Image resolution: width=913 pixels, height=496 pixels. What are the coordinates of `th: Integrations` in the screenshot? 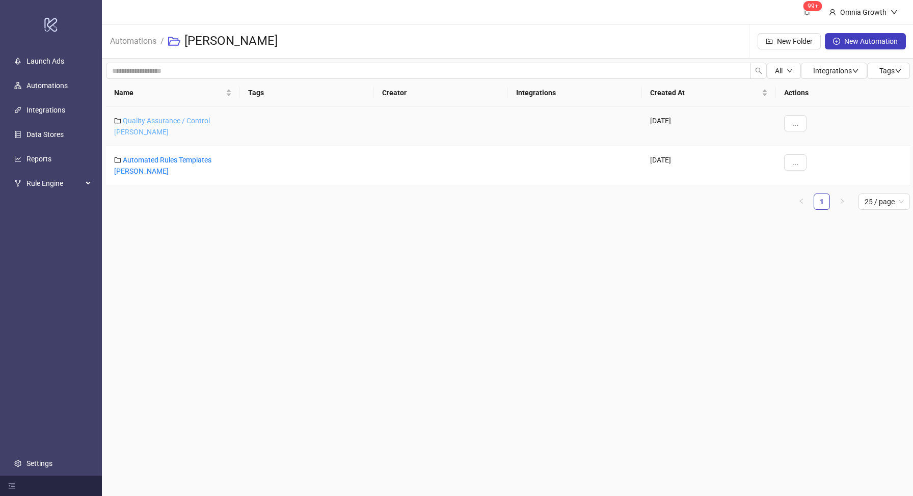 It's located at (575, 93).